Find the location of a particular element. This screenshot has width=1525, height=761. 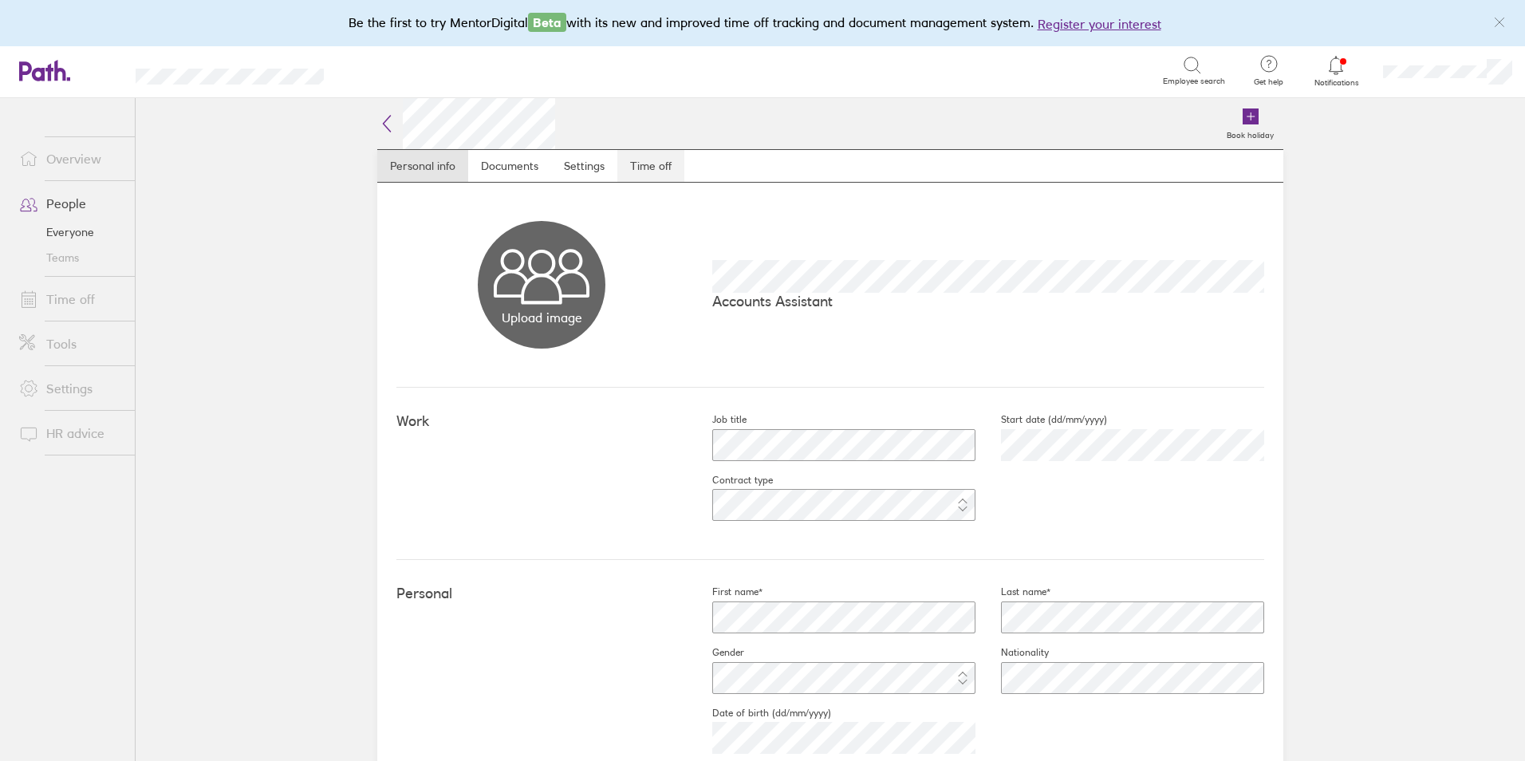

label: Start date (dd/mm/yyyy) is located at coordinates (1041, 420).